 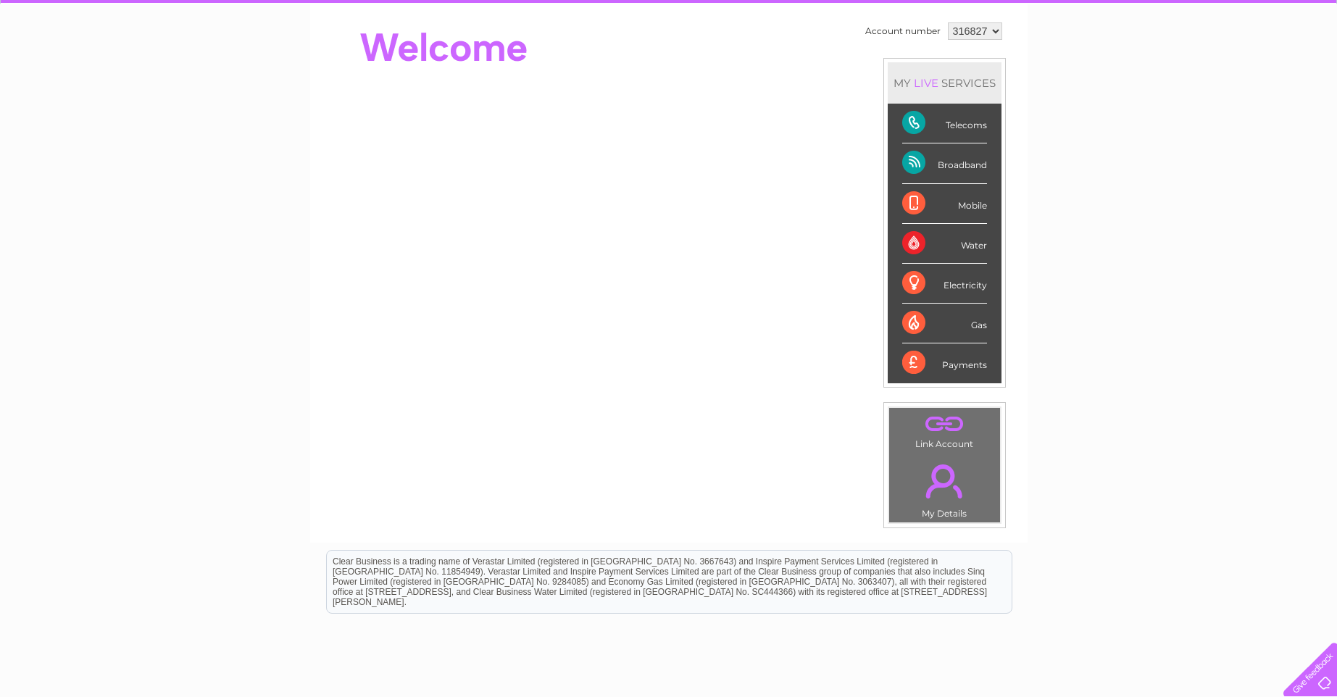 What do you see at coordinates (944, 430) in the screenshot?
I see `td: Link Account` at bounding box center [944, 430].